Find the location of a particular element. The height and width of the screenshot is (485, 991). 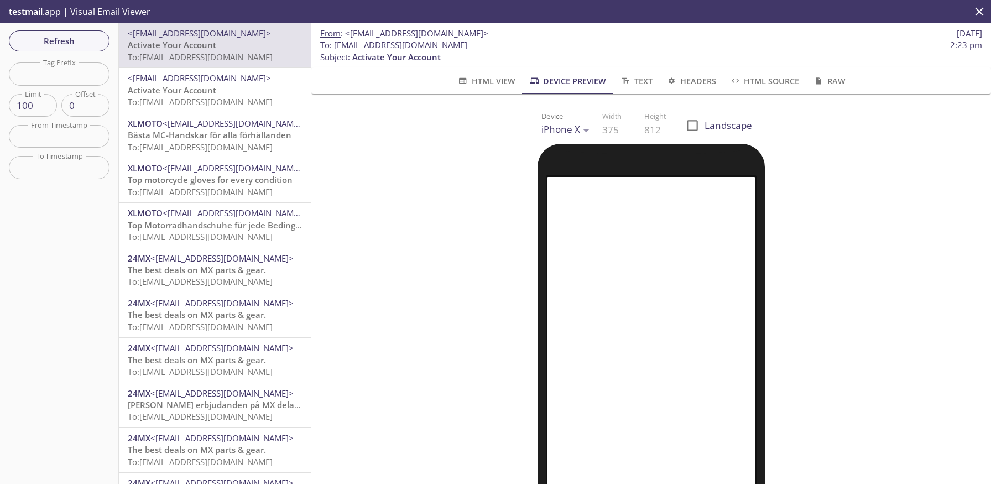

span: Bästa MC-Handskar för alla förhållanden is located at coordinates (210, 135).